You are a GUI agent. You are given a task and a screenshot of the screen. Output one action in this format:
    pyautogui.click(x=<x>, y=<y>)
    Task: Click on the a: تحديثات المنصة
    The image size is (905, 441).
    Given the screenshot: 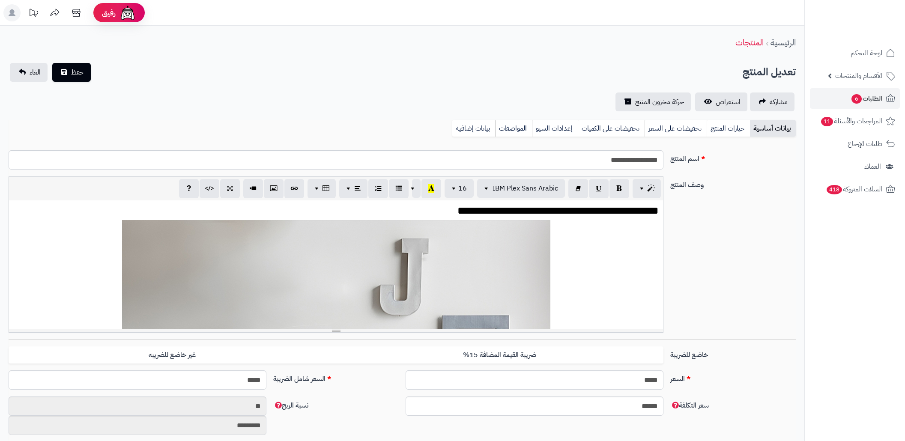 What is the action you would take?
    pyautogui.click(x=33, y=14)
    